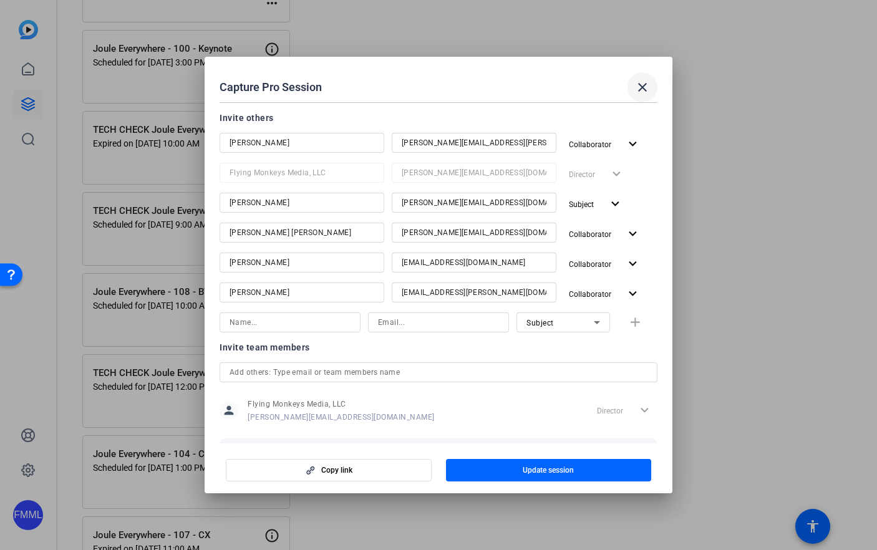 The height and width of the screenshot is (550, 877). What do you see at coordinates (337, 470) in the screenshot?
I see `span: Copy link` at bounding box center [337, 470].